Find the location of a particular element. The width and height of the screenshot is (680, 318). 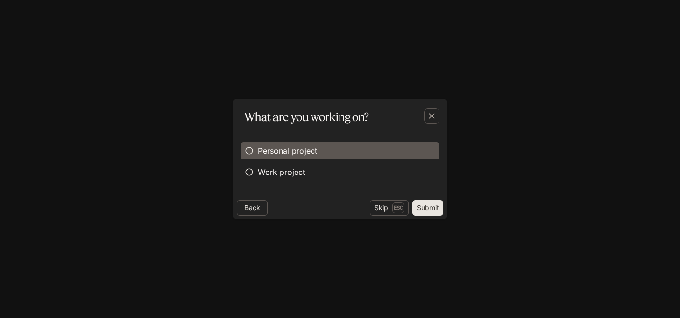

button: Submit is located at coordinates (428, 208).